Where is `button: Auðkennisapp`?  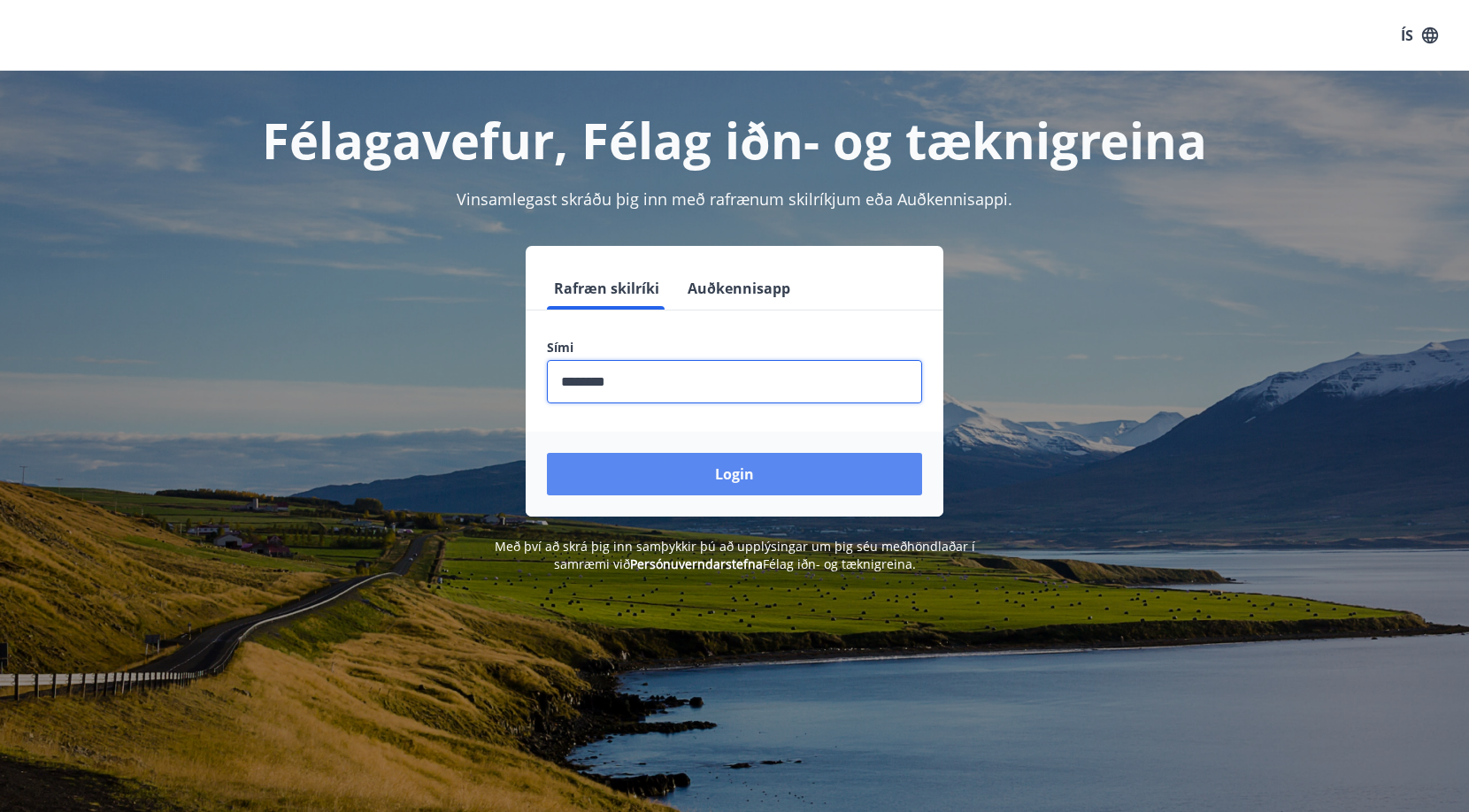
button: Auðkennisapp is located at coordinates (739, 288).